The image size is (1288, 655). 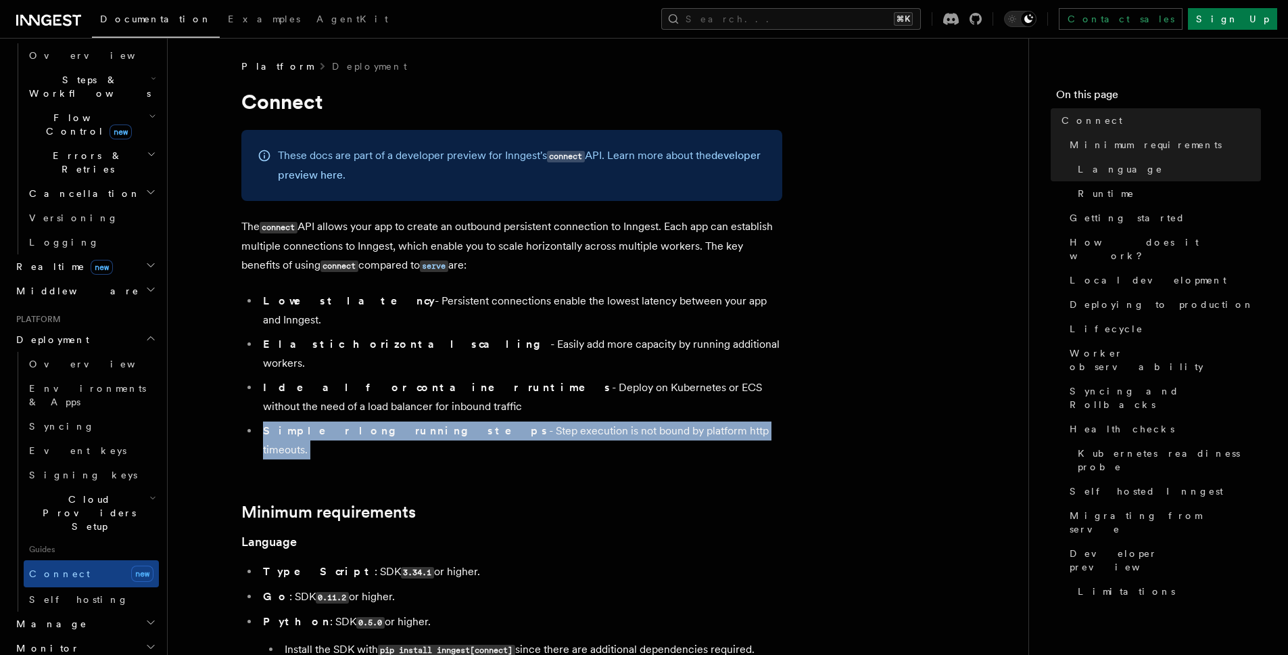 What do you see at coordinates (85, 162) in the screenshot?
I see `span: Errors & Retries` at bounding box center [85, 162].